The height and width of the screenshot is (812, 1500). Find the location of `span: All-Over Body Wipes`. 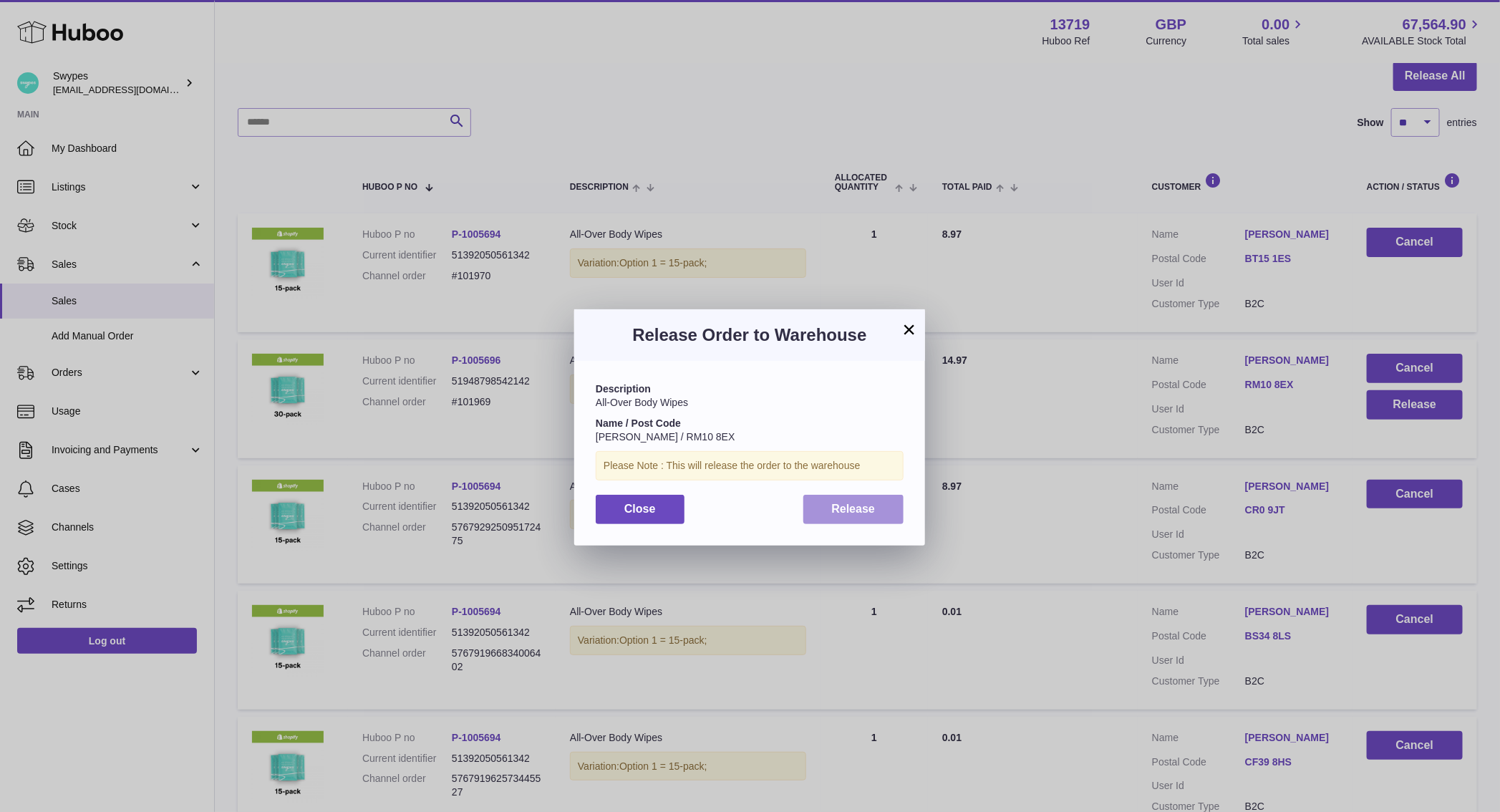

span: All-Over Body Wipes is located at coordinates (642, 402).